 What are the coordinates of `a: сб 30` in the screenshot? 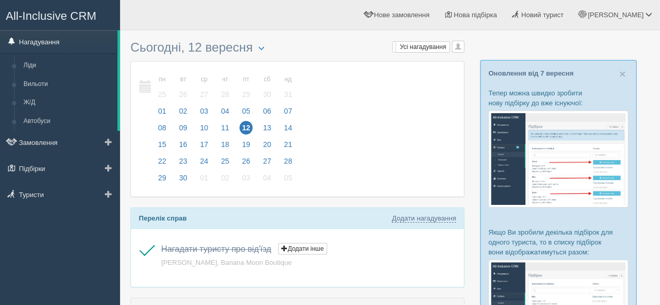 It's located at (267, 87).